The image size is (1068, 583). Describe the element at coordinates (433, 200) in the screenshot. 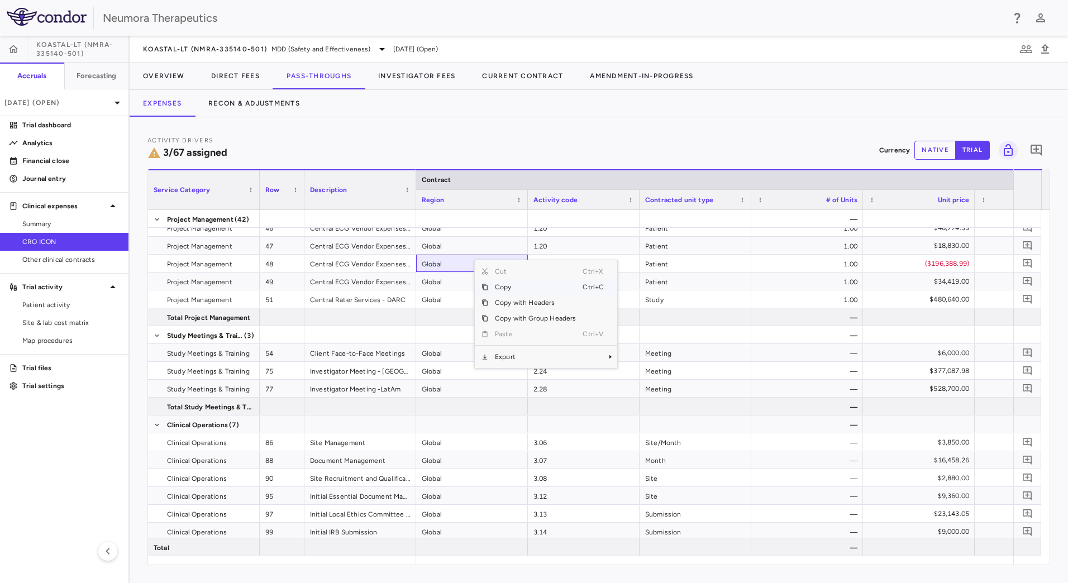

I see `span: Region` at that location.